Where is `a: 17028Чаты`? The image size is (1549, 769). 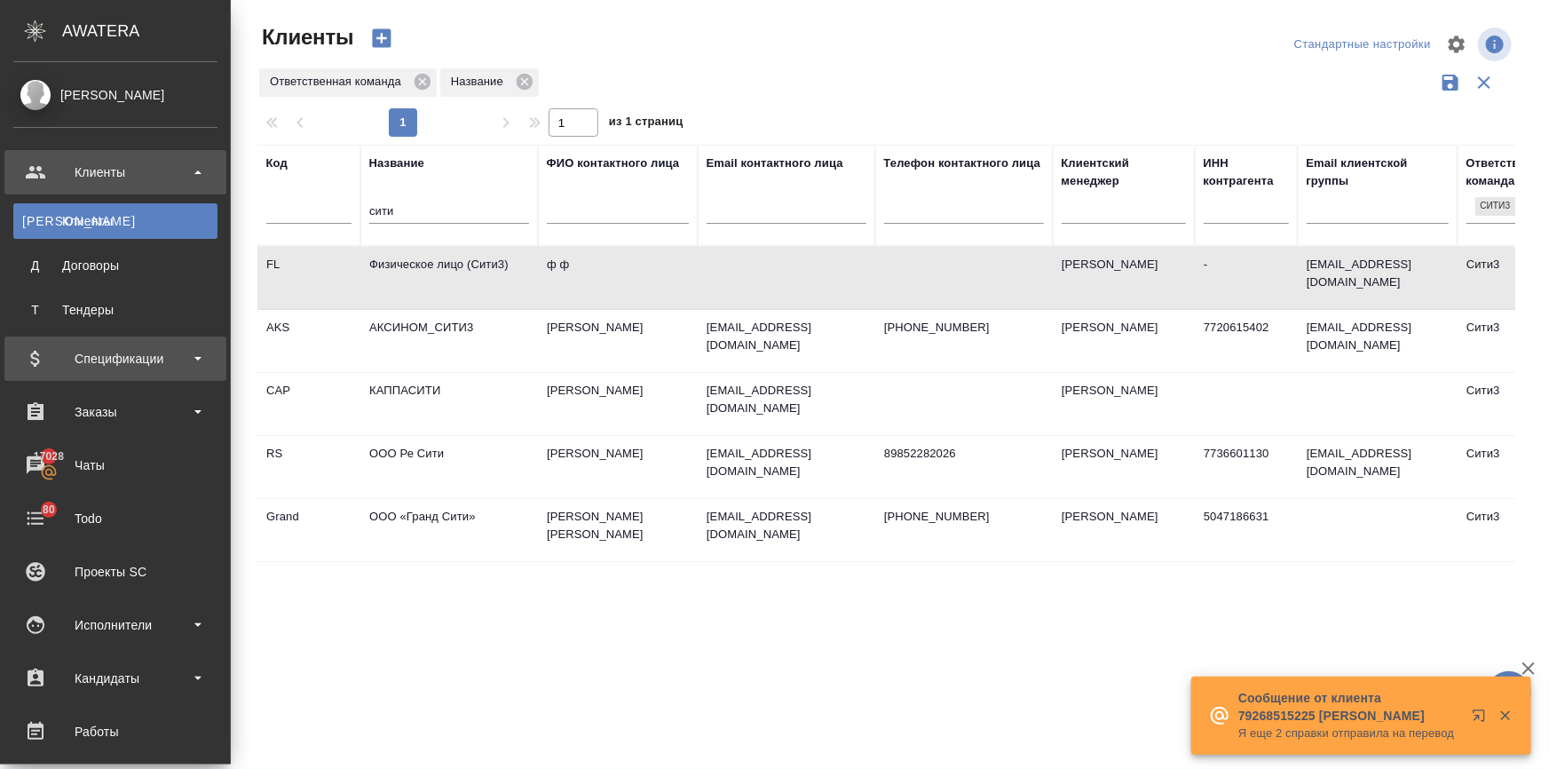 a: 17028Чаты is located at coordinates (115, 465).